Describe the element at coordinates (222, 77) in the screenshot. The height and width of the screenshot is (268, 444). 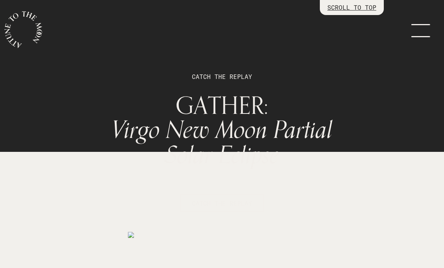
I see `p: CATCH THE REPLAY` at that location.